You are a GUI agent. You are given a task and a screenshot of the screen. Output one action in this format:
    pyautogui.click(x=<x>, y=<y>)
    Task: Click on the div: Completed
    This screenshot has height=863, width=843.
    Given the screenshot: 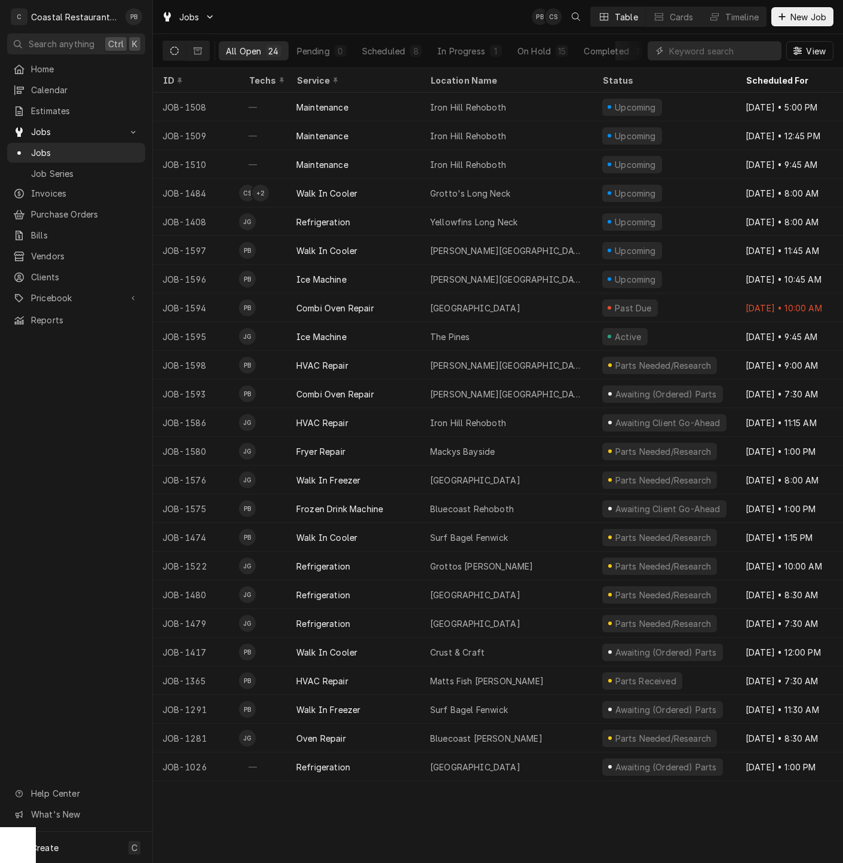 What is the action you would take?
    pyautogui.click(x=606, y=51)
    